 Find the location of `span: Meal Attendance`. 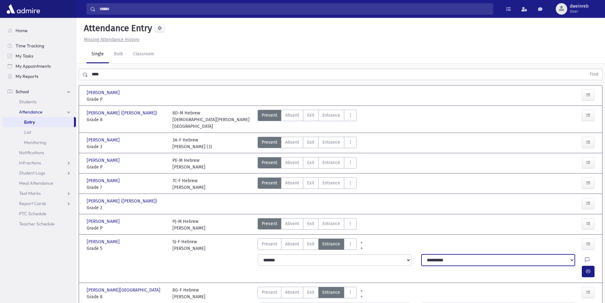

span: Meal Attendance is located at coordinates (36, 183).